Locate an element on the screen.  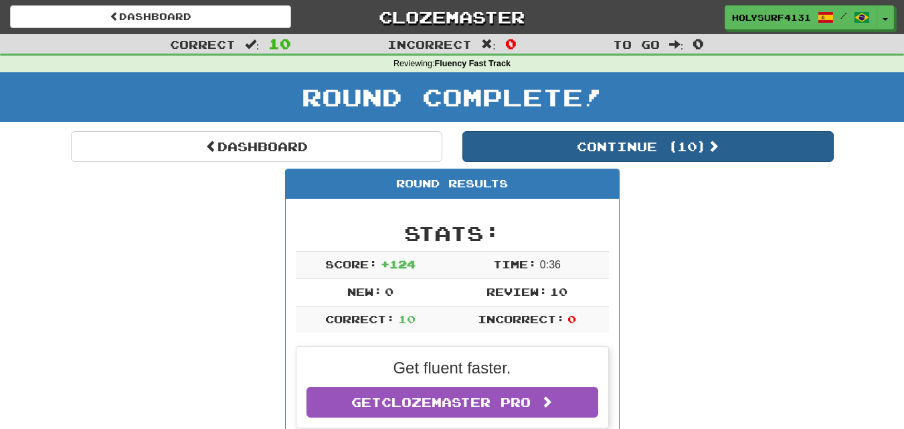
span: + 124 is located at coordinates (398, 263).